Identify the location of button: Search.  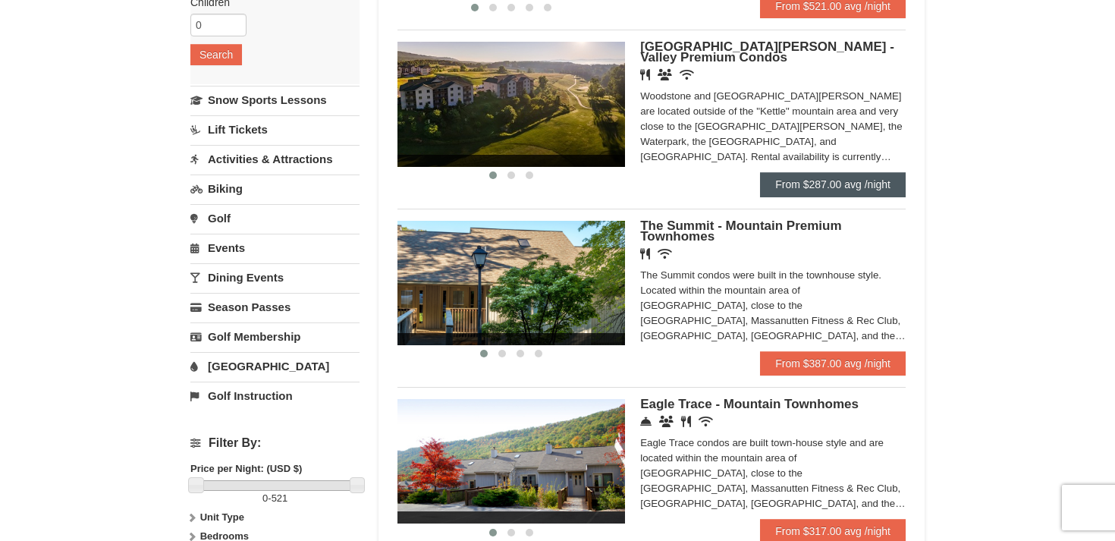
(216, 55).